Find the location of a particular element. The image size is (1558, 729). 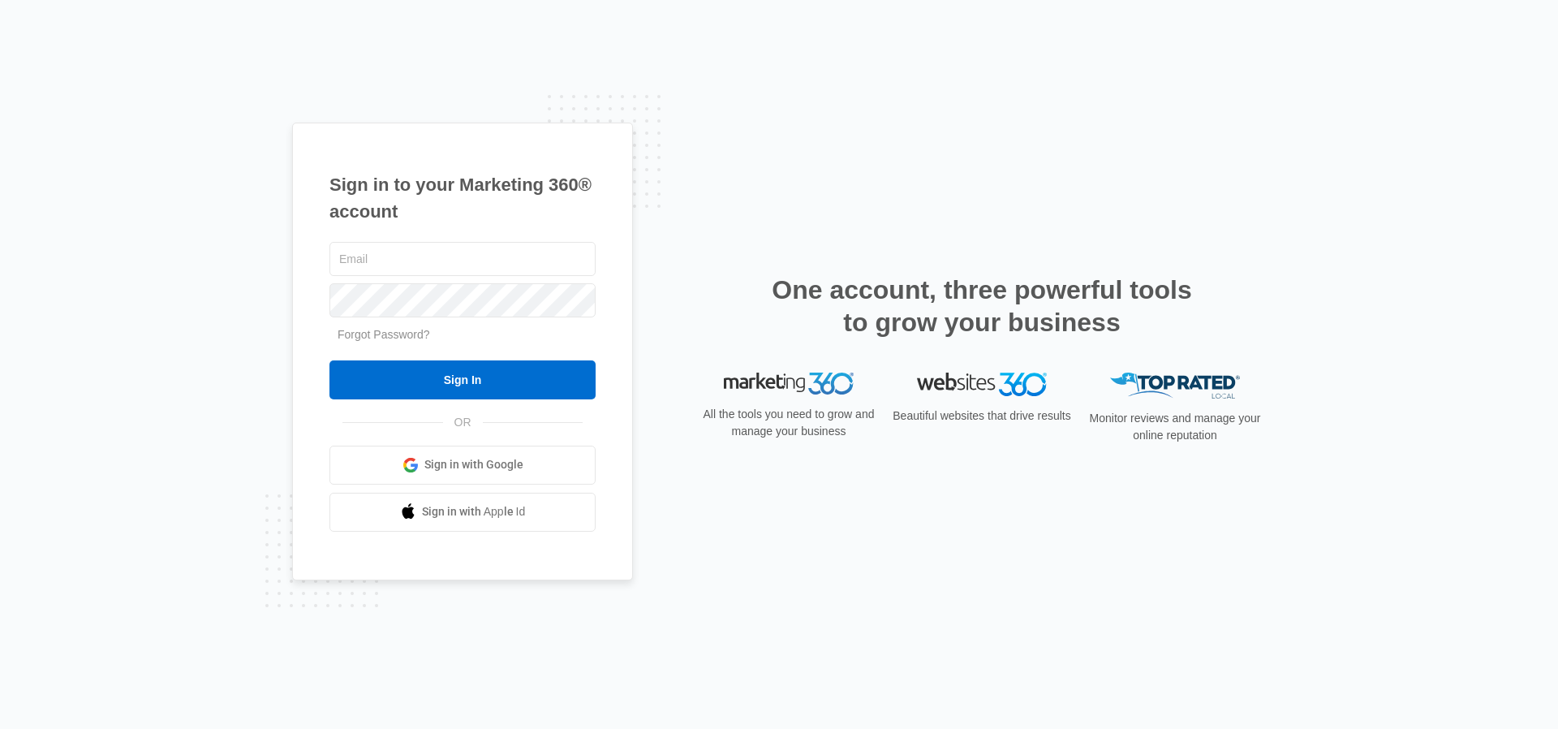

img: Websites 360 is located at coordinates (982, 384).